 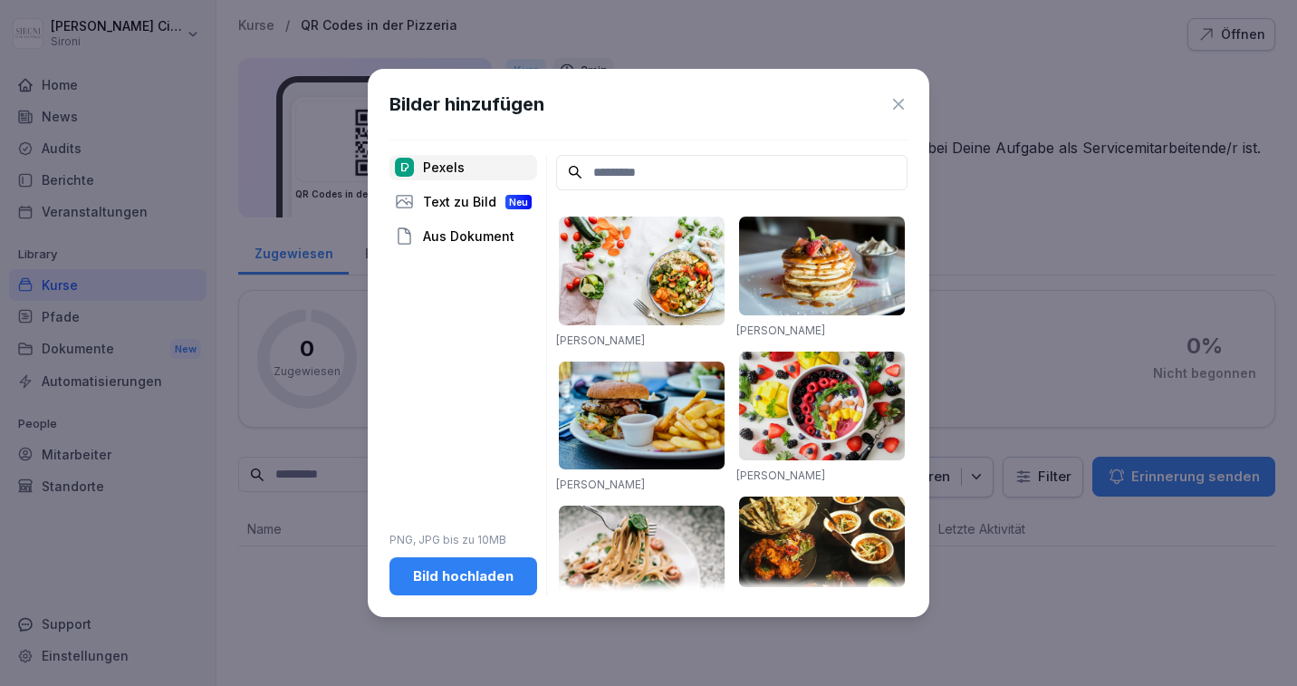 I want to click on p: PNG, JPG bis zu 10MB, so click(x=463, y=540).